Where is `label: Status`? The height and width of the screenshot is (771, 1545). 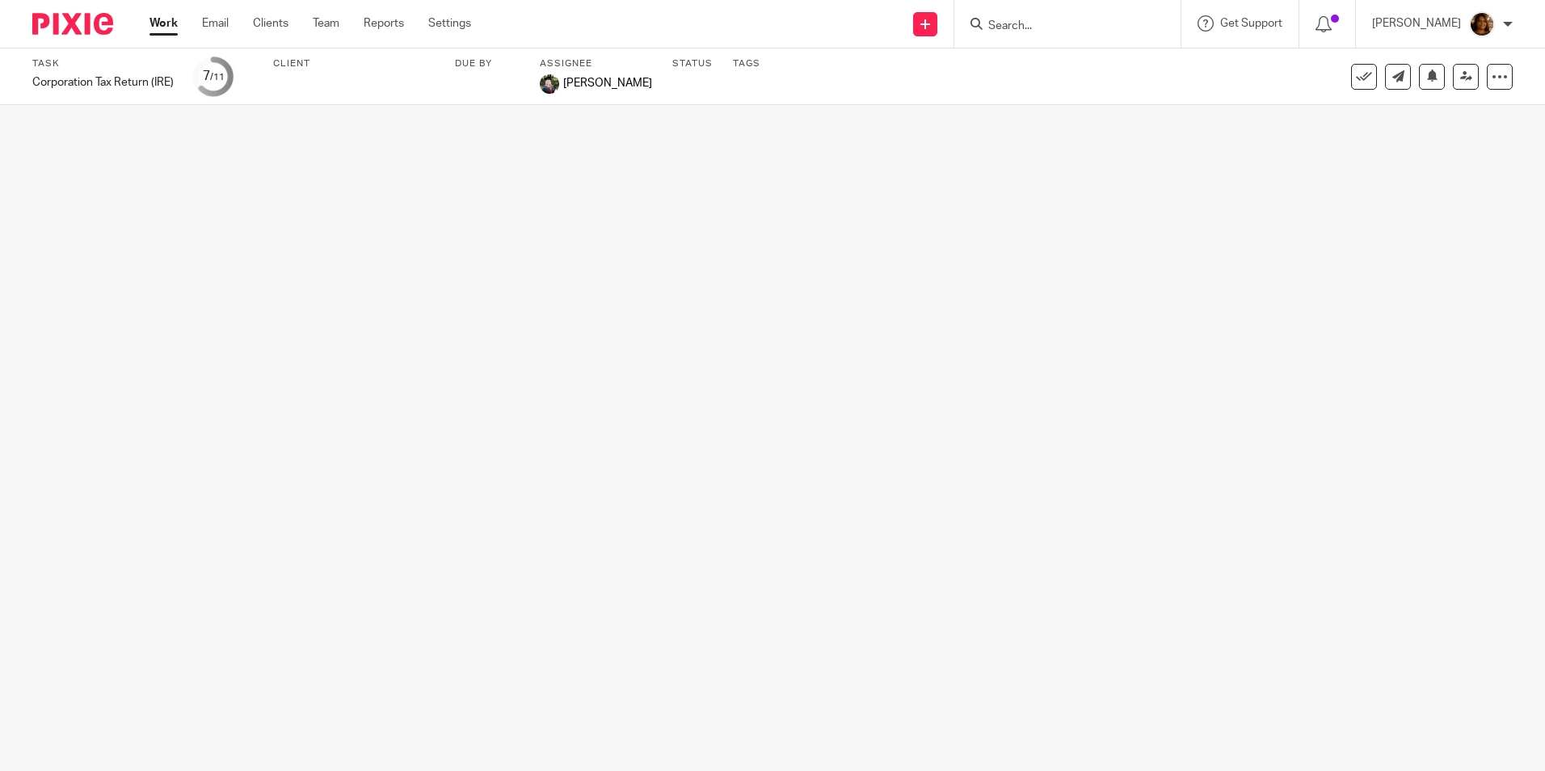
label: Status is located at coordinates (692, 64).